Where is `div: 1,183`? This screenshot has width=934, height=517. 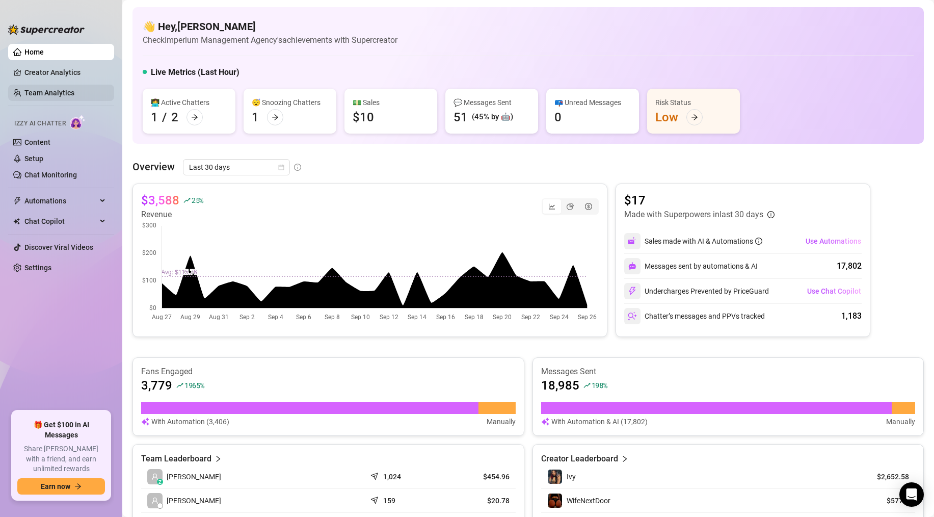
div: 1,183 is located at coordinates (852, 316).